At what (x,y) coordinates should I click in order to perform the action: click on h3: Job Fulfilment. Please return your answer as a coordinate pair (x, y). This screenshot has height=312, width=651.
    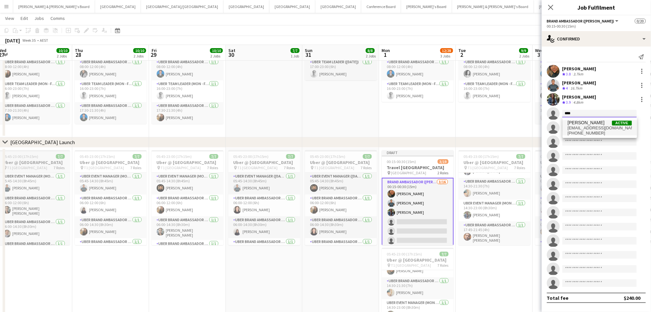
    Looking at the image, I should click on (597, 7).